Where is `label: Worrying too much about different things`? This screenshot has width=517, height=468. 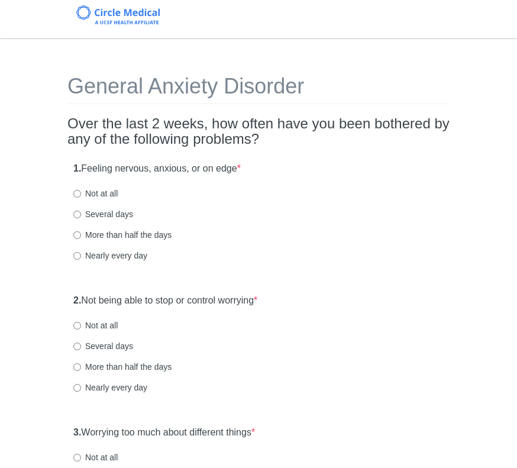 label: Worrying too much about different things is located at coordinates (164, 432).